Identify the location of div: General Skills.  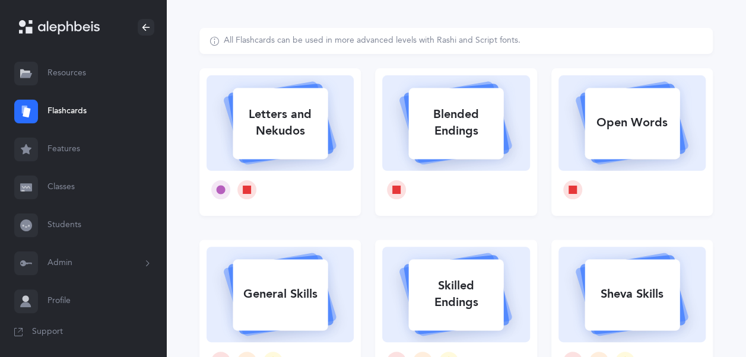
(280, 294).